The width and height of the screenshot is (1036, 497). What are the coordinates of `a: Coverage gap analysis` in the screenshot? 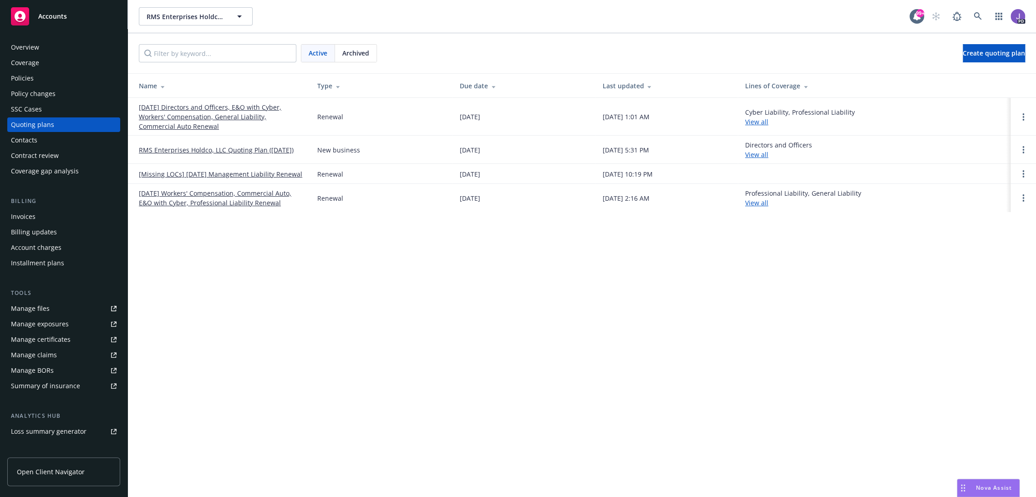 It's located at (64, 171).